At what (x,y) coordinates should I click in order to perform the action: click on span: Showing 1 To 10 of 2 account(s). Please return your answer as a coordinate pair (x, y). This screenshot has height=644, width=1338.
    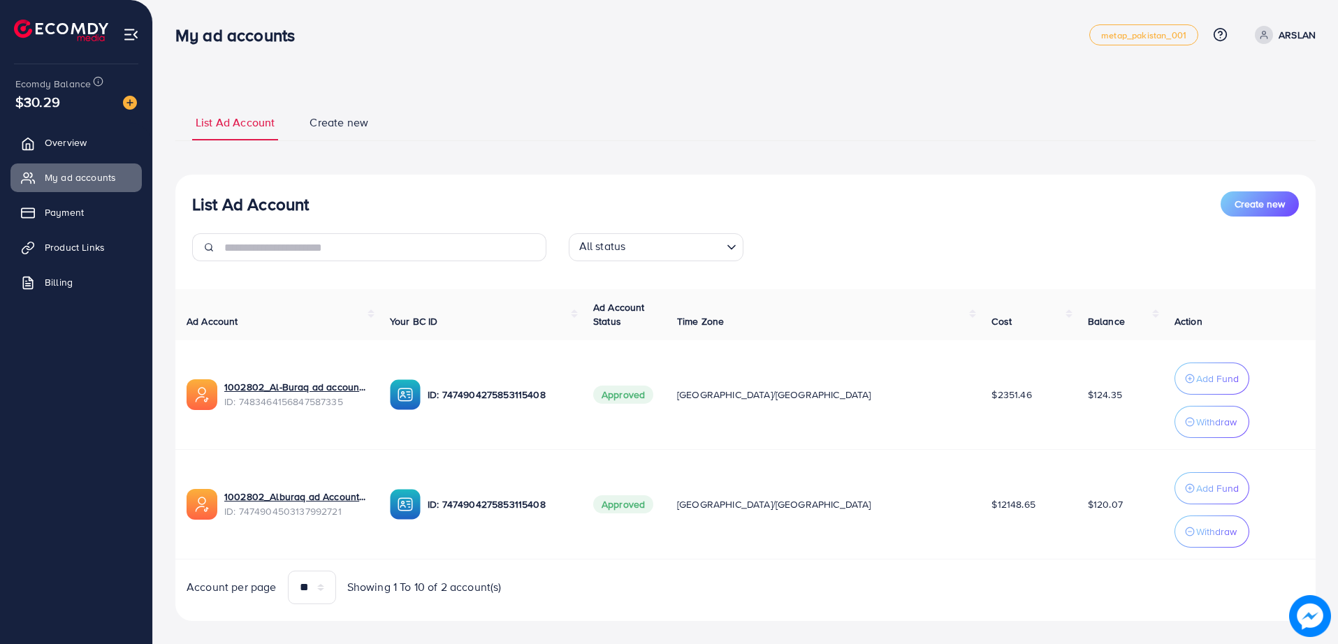
    Looking at the image, I should click on (424, 587).